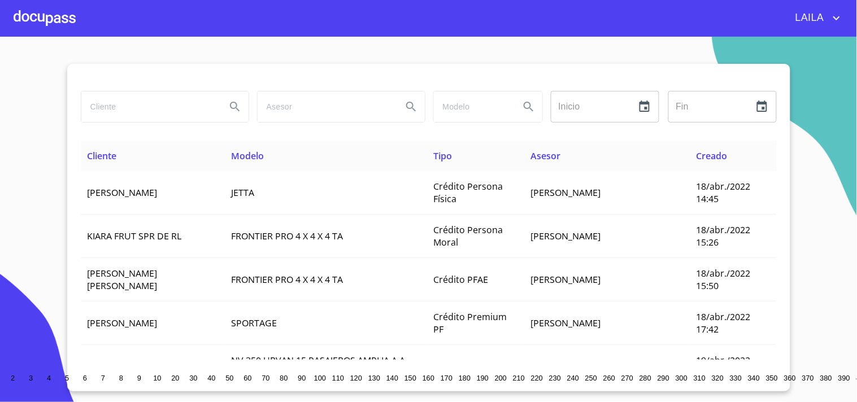  What do you see at coordinates (157, 378) in the screenshot?
I see `span: 10` at bounding box center [157, 378].